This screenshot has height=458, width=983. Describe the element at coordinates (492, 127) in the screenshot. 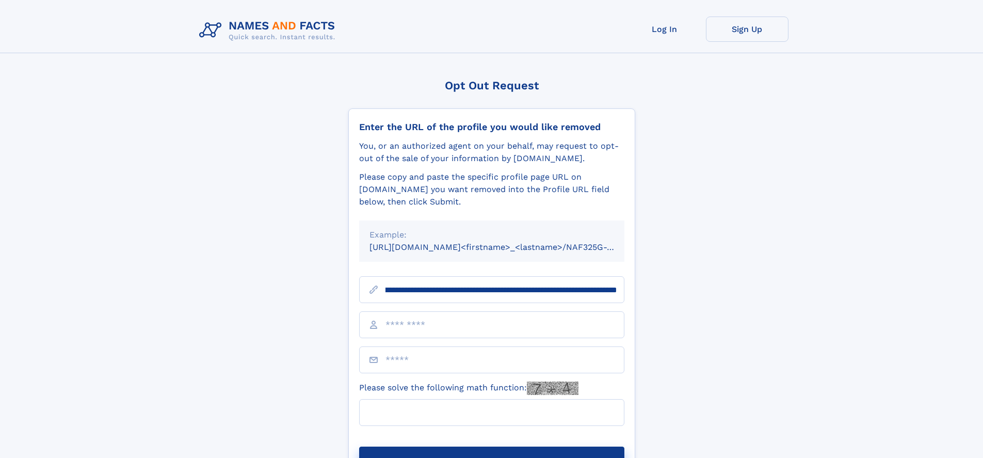

I see `div: Enter the URL of the profile you would like removed` at that location.